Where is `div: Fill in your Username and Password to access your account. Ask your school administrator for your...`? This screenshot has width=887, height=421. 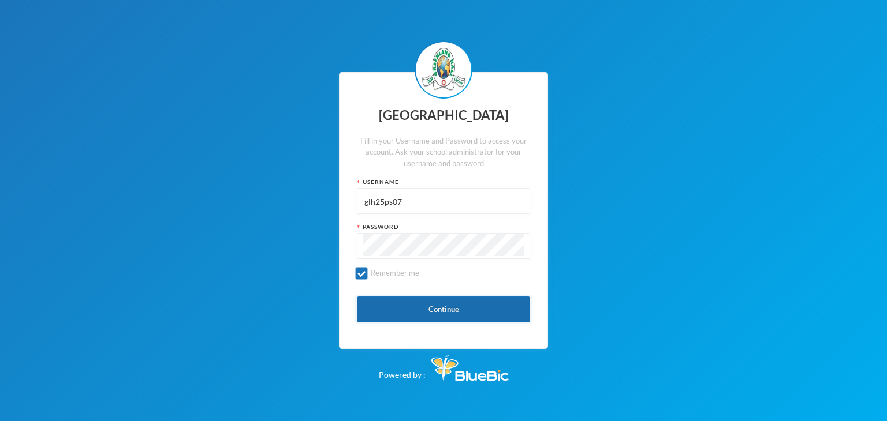 div: Fill in your Username and Password to access your account. Ask your school administrator for your... is located at coordinates (443, 152).